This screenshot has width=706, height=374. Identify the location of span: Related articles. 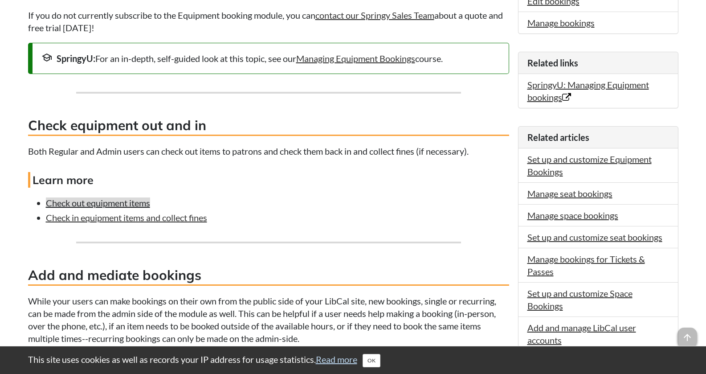
(558, 137).